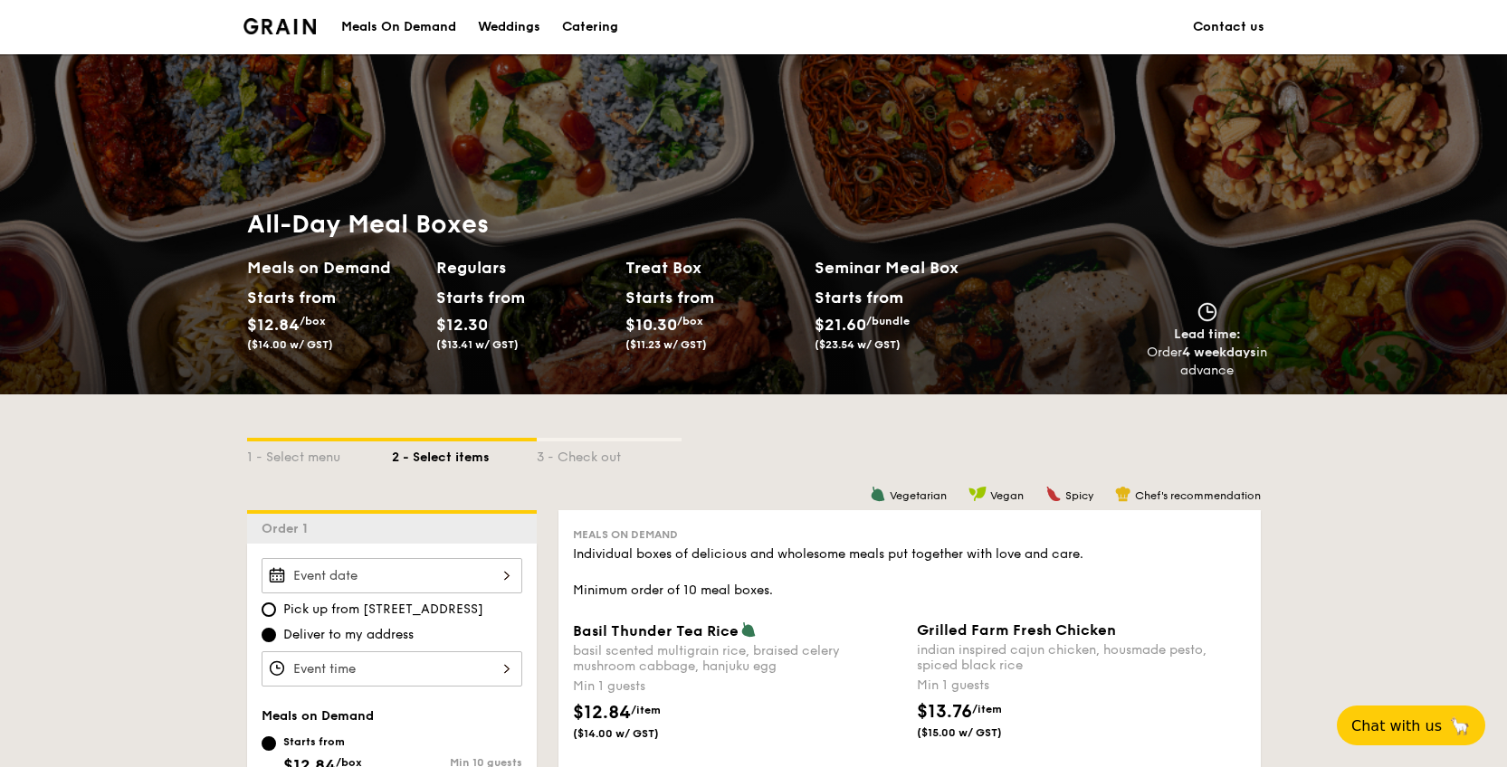 The width and height of the screenshot is (1507, 767). What do you see at coordinates (1016, 630) in the screenshot?
I see `span: Grilled Farm Fresh Chicken` at bounding box center [1016, 630].